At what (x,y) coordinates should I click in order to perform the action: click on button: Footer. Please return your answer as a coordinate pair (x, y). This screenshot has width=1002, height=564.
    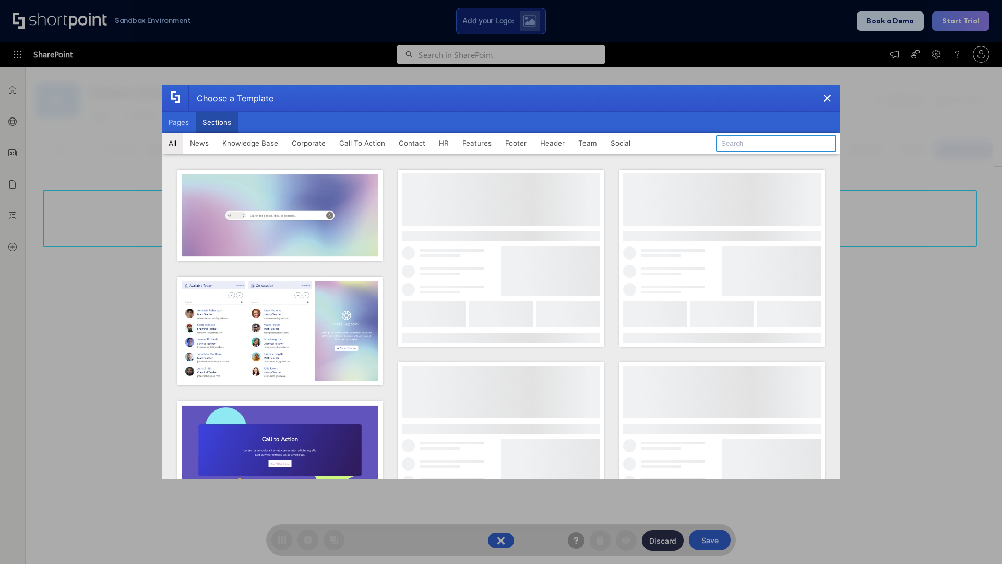
    Looking at the image, I should click on (516, 143).